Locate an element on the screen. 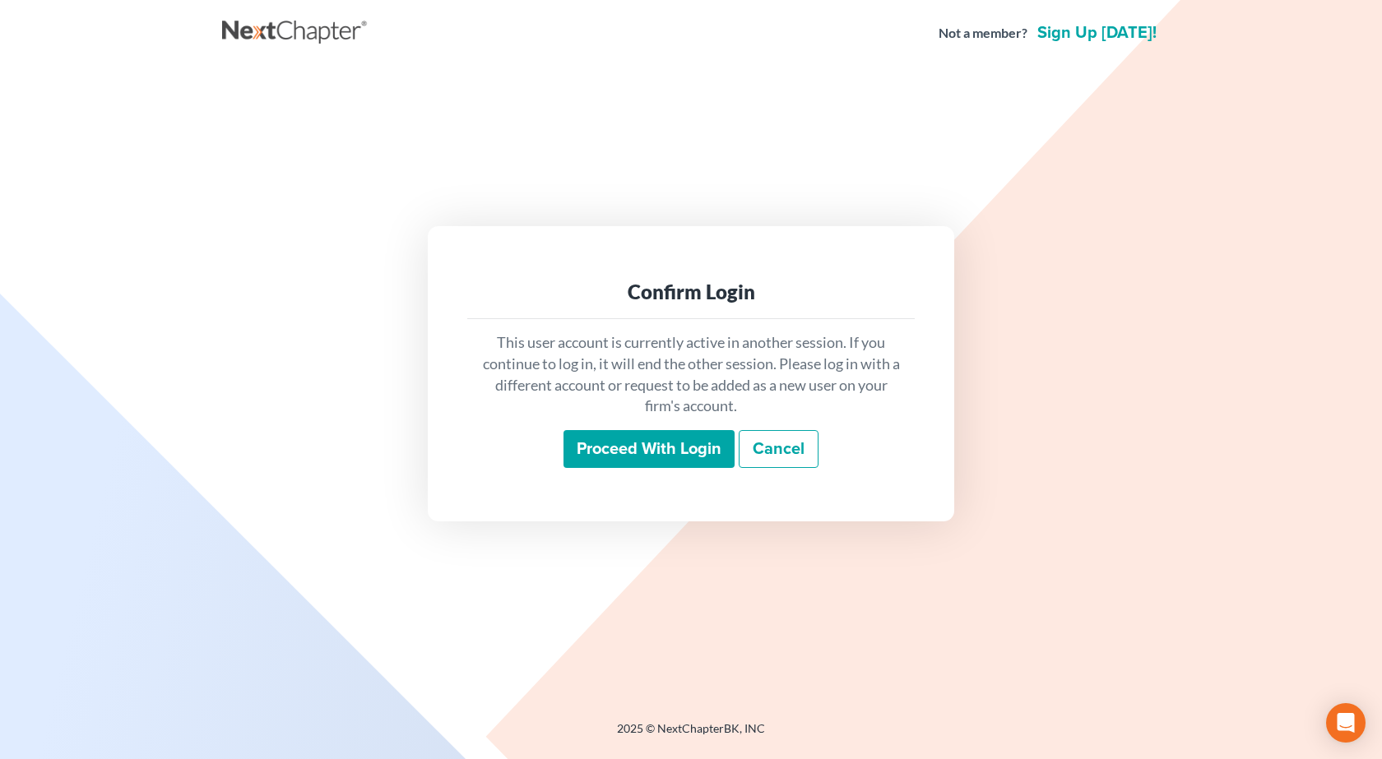 The width and height of the screenshot is (1382, 759). a: Cancel is located at coordinates (778, 449).